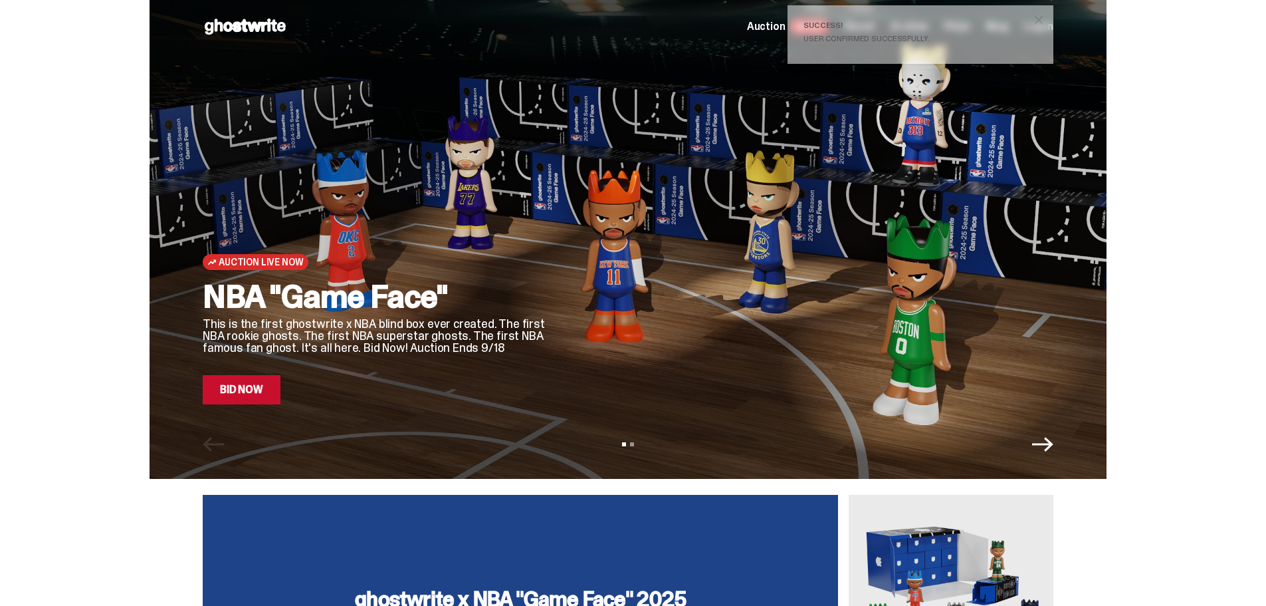 The height and width of the screenshot is (606, 1266). I want to click on button: View slide 2, so click(632, 444).